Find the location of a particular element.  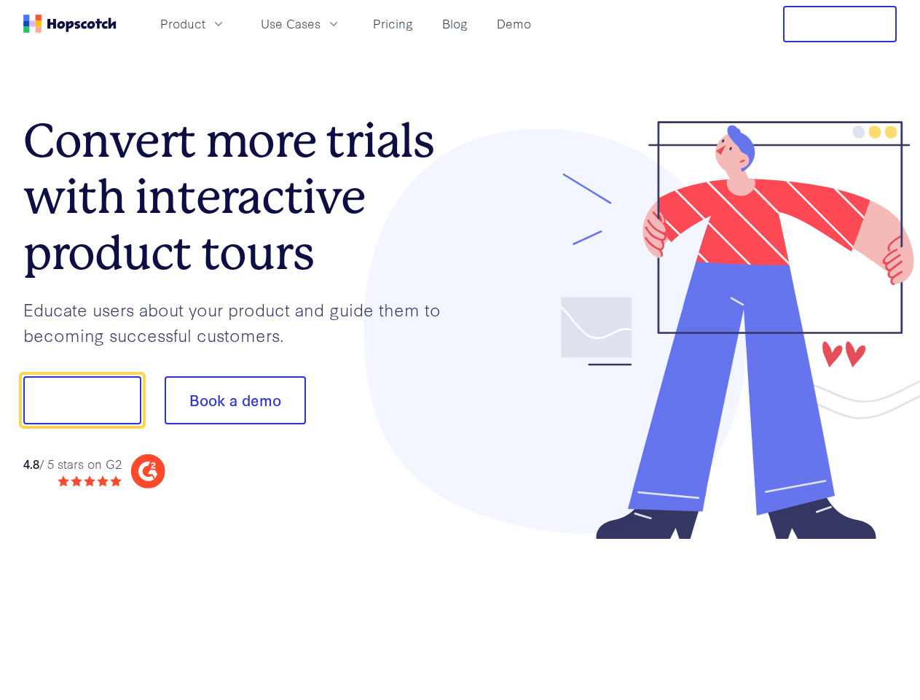

div: / 5 stars on G2 is located at coordinates (72, 463).